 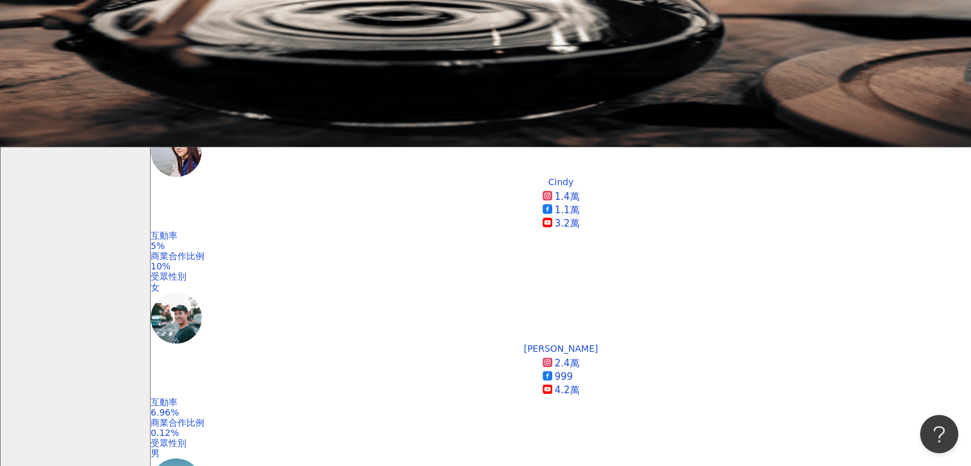 What do you see at coordinates (560, 412) in the screenshot?
I see `div: 6.96%` at bounding box center [560, 412].